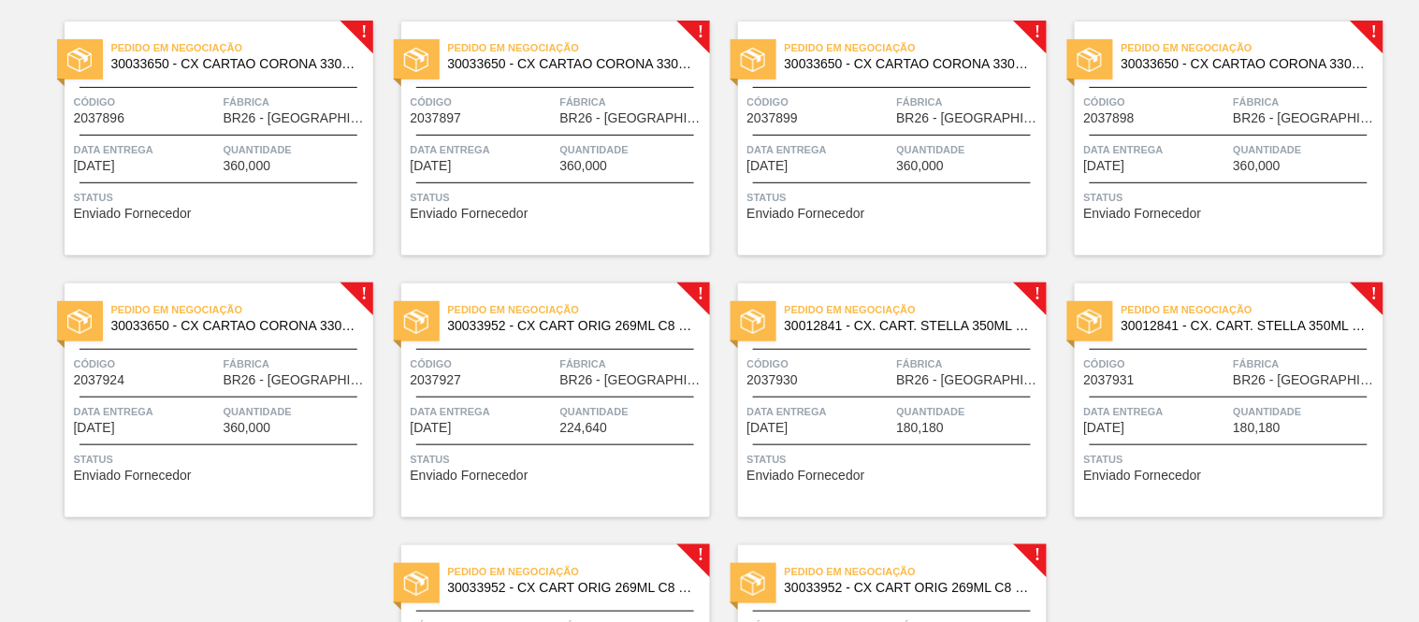 The image size is (1419, 622). I want to click on a: !statusPedido em Negociação30012841 - CX. CART. STELLA 350ML SLK C8 429Código2037931FábricaBR26 -..., so click(1215, 400).